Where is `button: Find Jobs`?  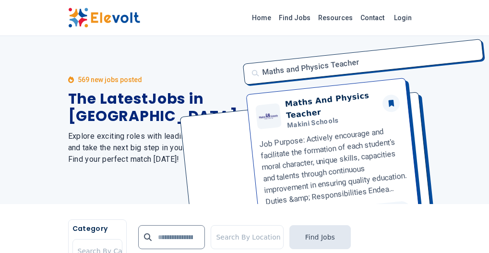
button: Find Jobs is located at coordinates (320, 237).